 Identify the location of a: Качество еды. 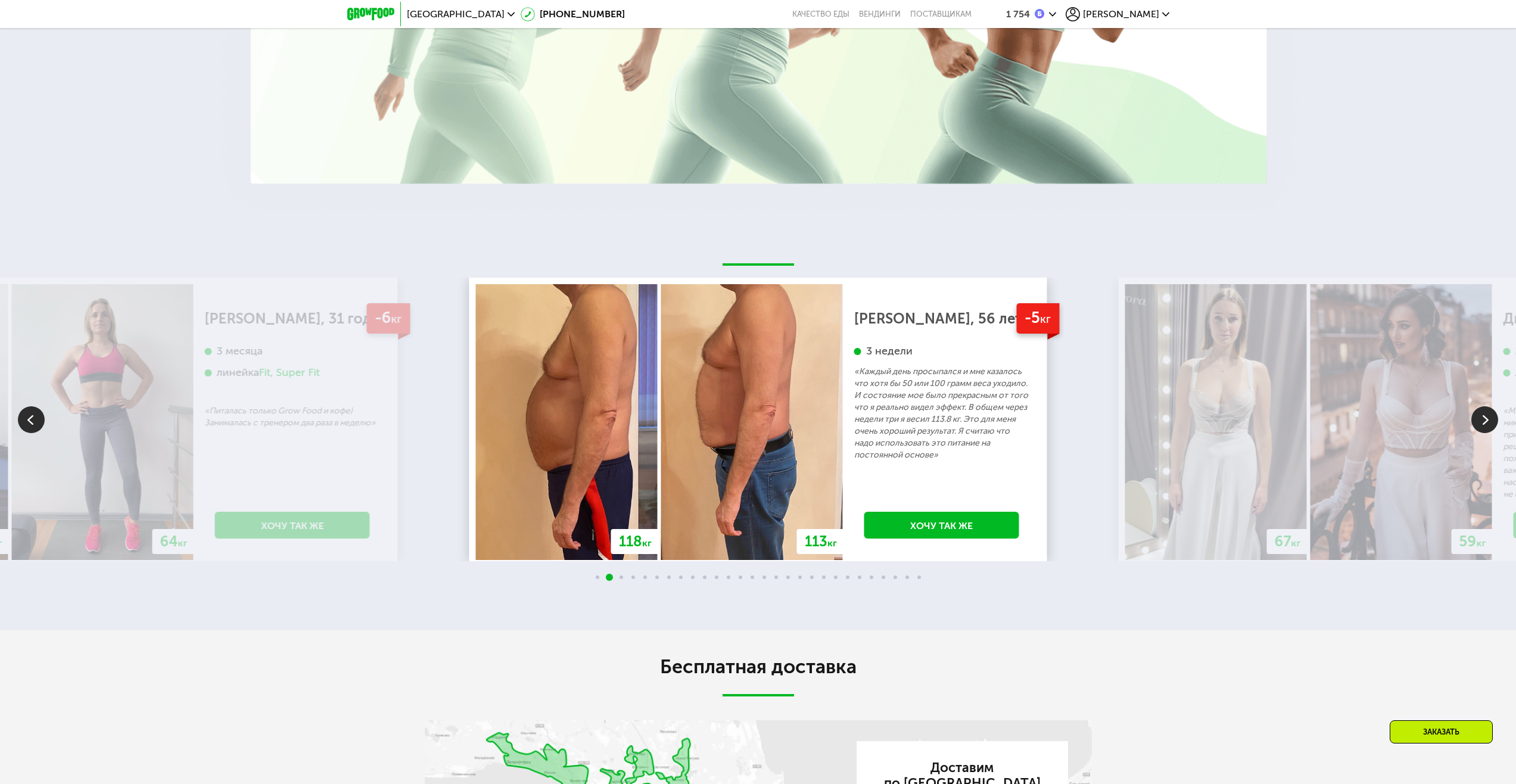
(821, 14).